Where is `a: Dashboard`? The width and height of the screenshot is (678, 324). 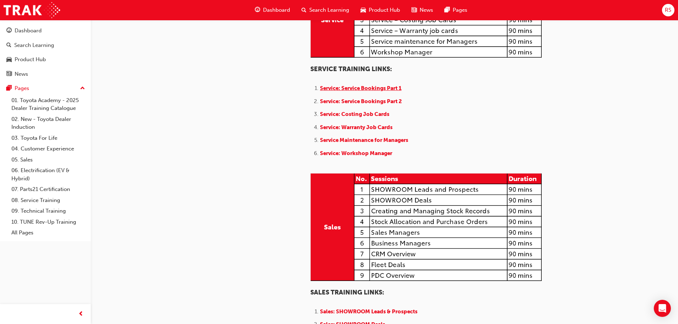 a: Dashboard is located at coordinates (45, 31).